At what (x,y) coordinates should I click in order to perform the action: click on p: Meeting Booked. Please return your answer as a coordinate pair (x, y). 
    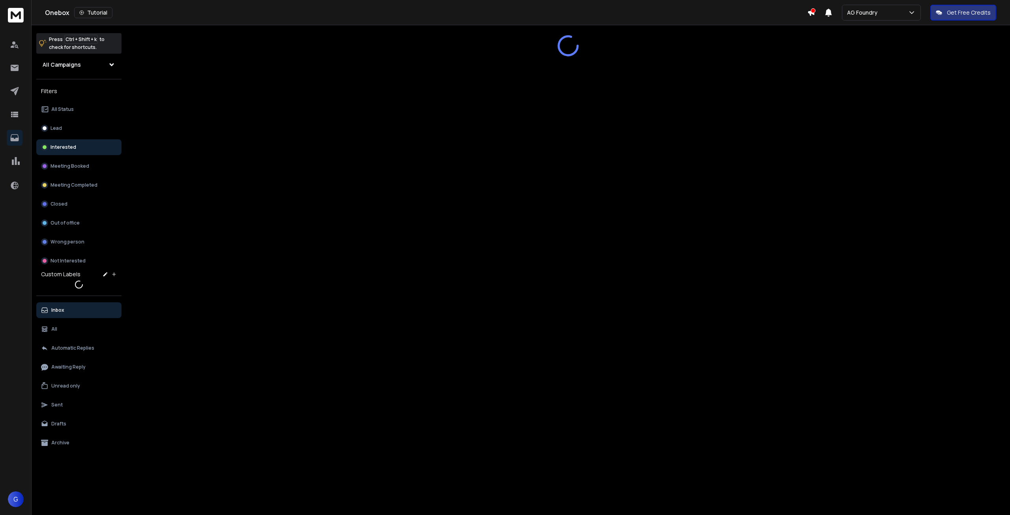
    Looking at the image, I should click on (70, 166).